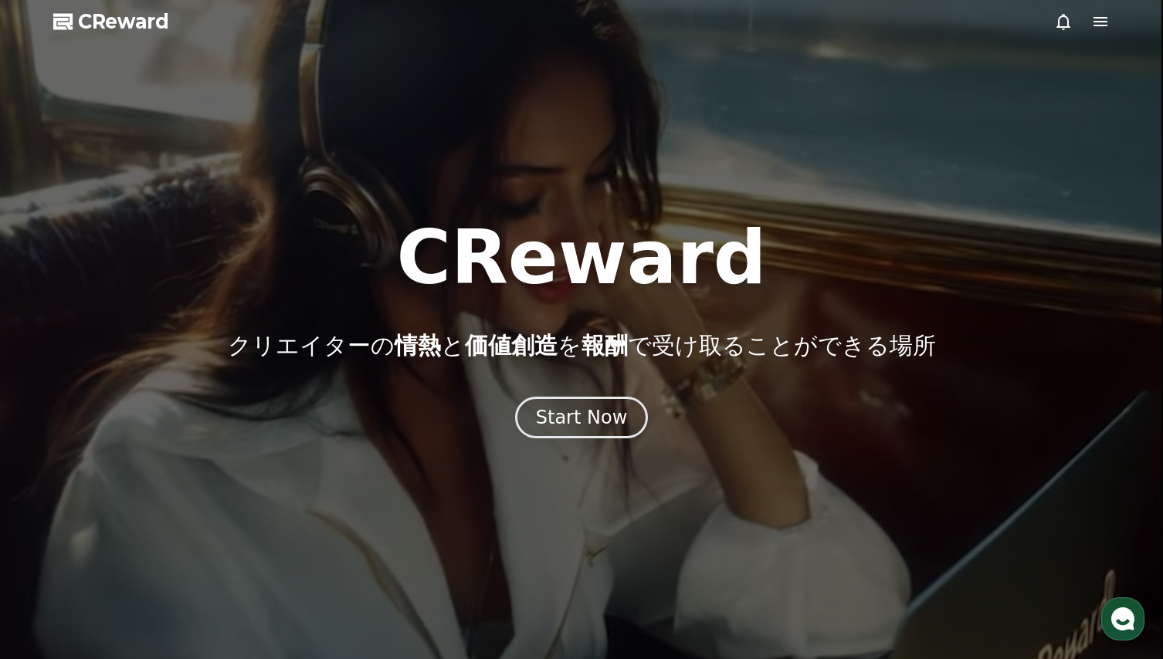 This screenshot has height=659, width=1163. Describe the element at coordinates (247, 519) in the screenshot. I see `span: Settings` at that location.